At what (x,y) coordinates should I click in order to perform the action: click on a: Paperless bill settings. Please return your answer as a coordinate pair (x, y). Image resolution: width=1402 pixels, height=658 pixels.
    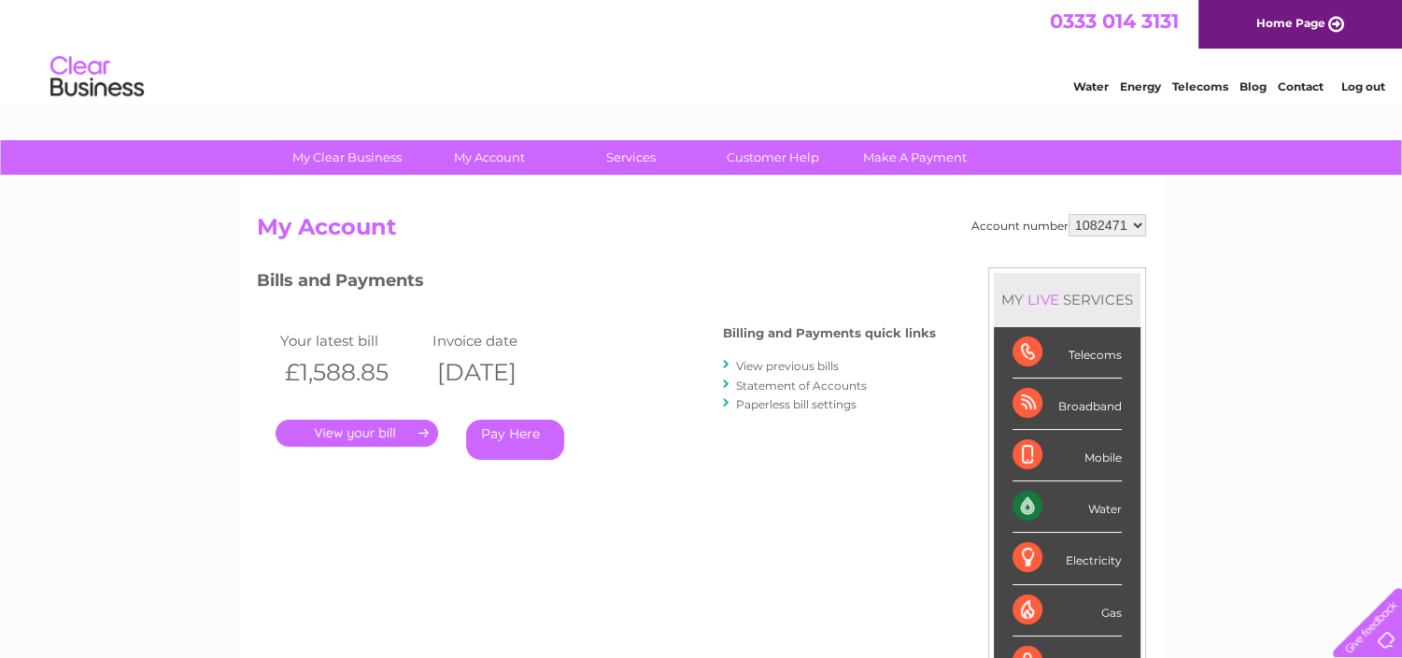
    Looking at the image, I should click on (796, 404).